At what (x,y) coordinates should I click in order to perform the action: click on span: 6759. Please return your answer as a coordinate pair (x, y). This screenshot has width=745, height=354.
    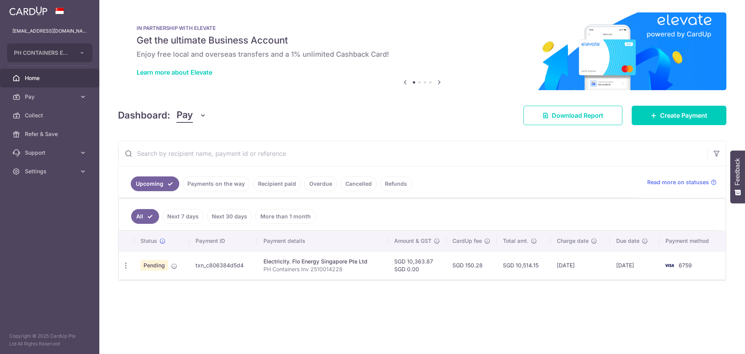
    Looking at the image, I should click on (685, 265).